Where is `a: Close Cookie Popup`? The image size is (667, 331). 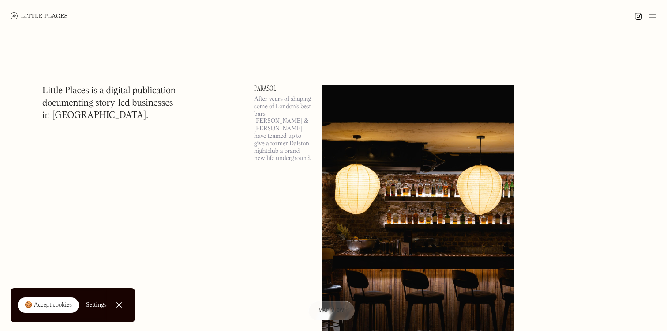
a: Close Cookie Popup is located at coordinates (119, 304).